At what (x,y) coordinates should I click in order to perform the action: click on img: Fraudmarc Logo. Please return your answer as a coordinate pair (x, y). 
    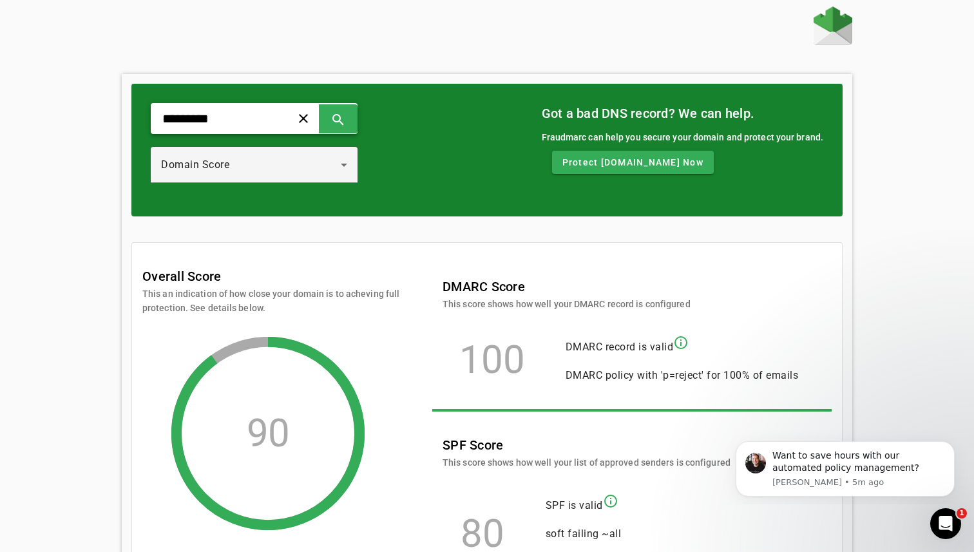
    Looking at the image, I should click on (833, 26).